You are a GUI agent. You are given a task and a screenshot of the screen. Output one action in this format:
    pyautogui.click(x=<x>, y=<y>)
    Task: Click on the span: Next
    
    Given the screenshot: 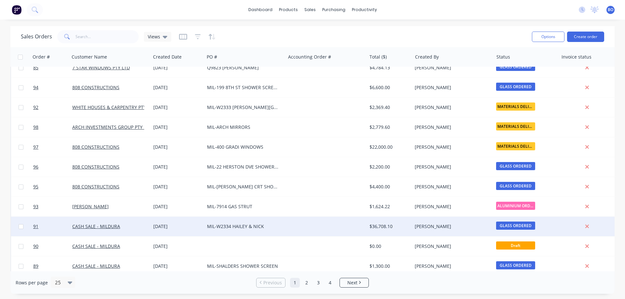 What is the action you would take?
    pyautogui.click(x=352, y=283)
    